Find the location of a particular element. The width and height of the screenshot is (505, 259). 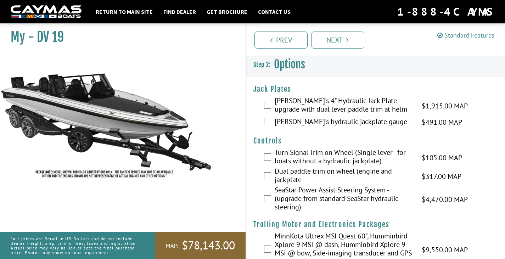

span: $9,550.00 MAP is located at coordinates (445, 250).